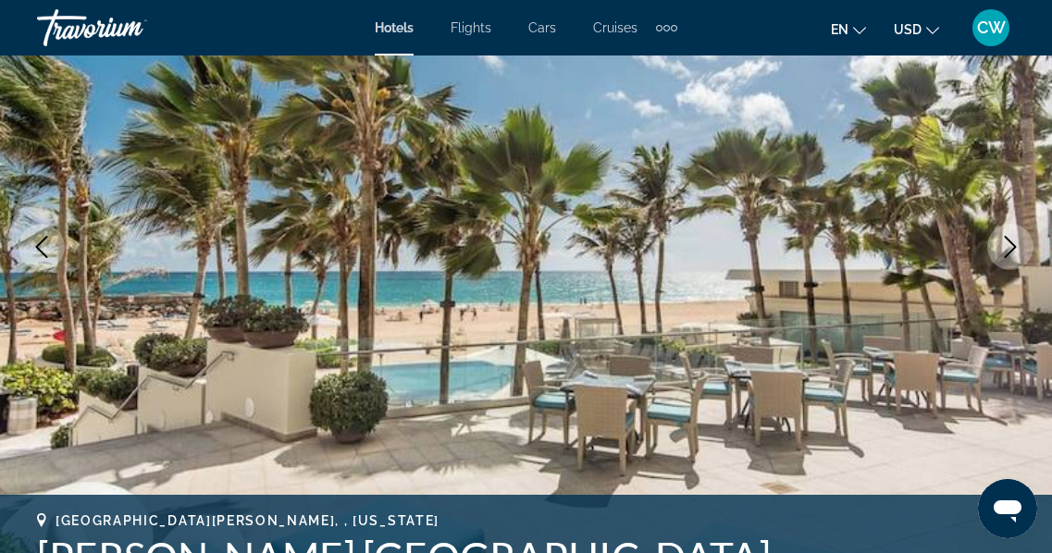  Describe the element at coordinates (42, 247) in the screenshot. I see `button: Previous image` at that location.